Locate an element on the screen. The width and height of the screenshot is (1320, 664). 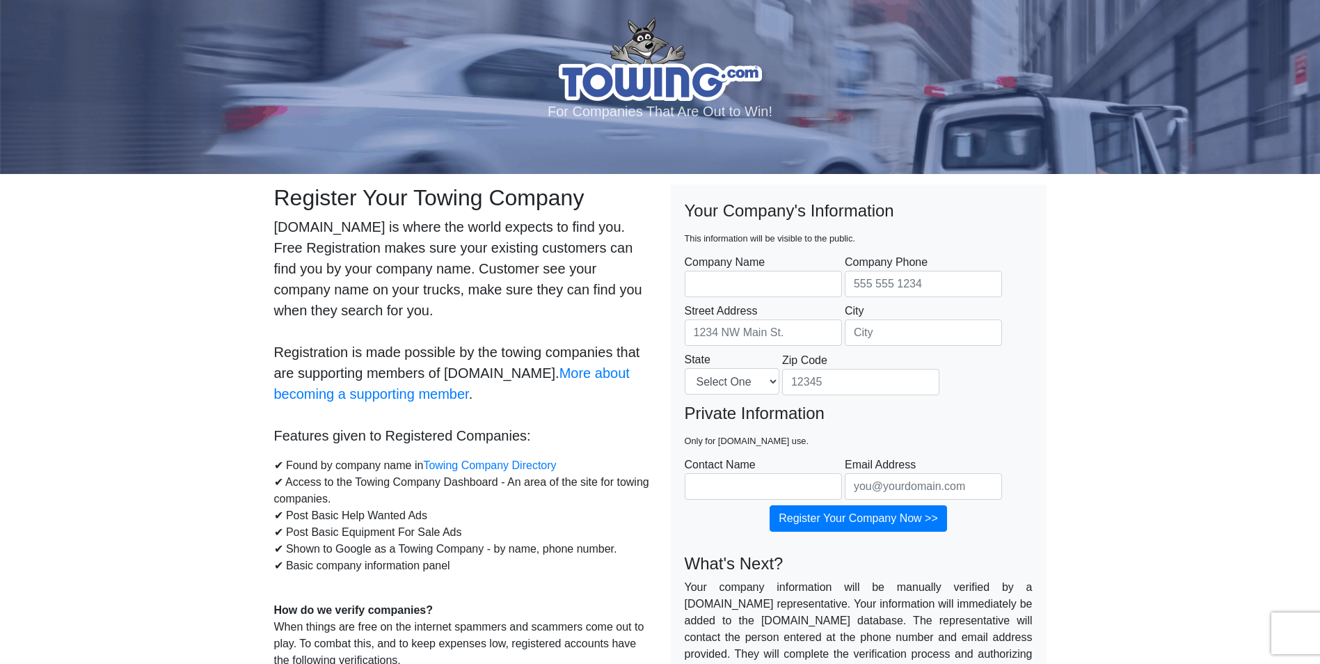
label: Contact Name is located at coordinates (764, 478).